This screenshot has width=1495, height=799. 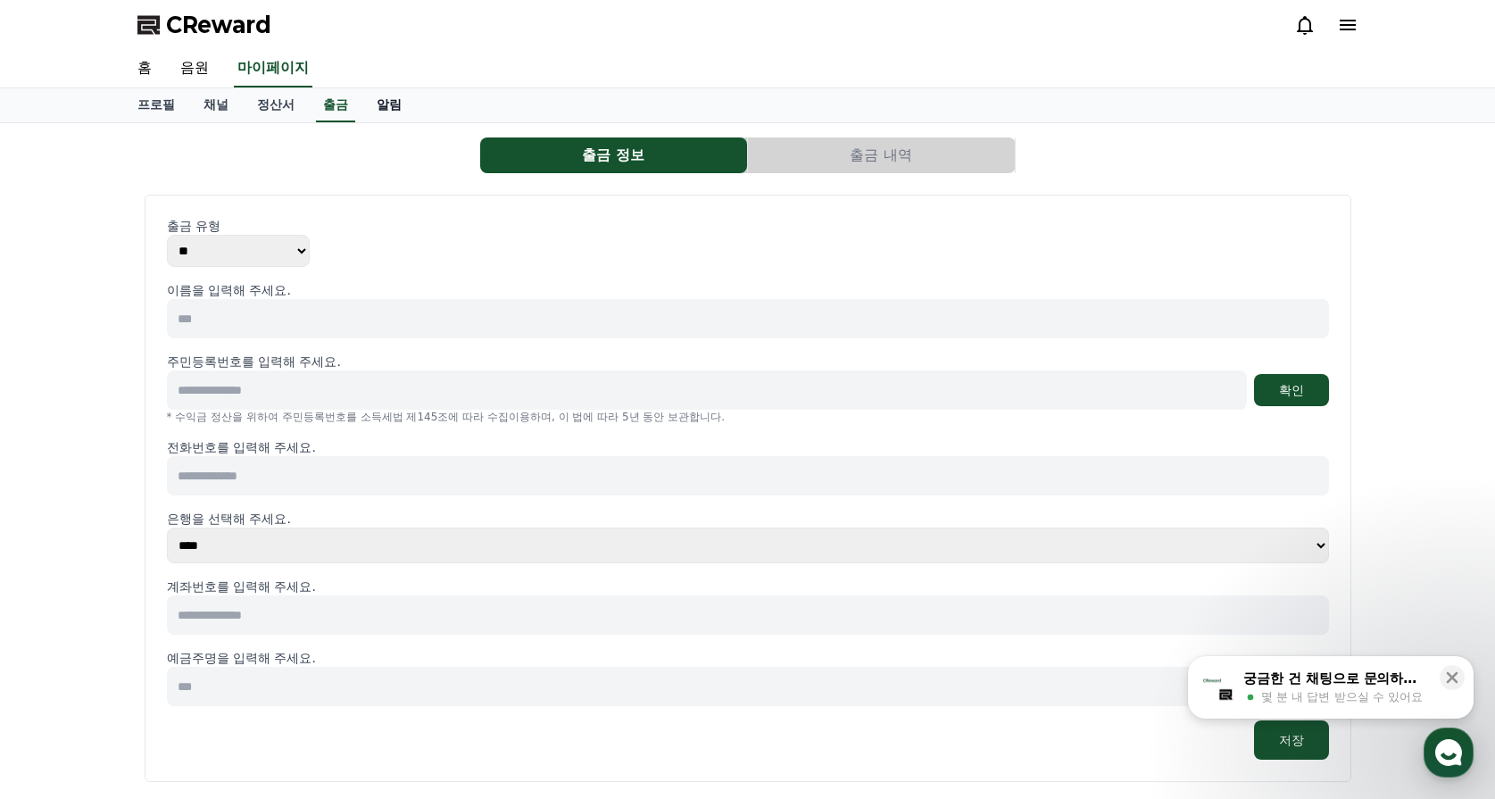 I want to click on span: 설정, so click(x=287, y=600).